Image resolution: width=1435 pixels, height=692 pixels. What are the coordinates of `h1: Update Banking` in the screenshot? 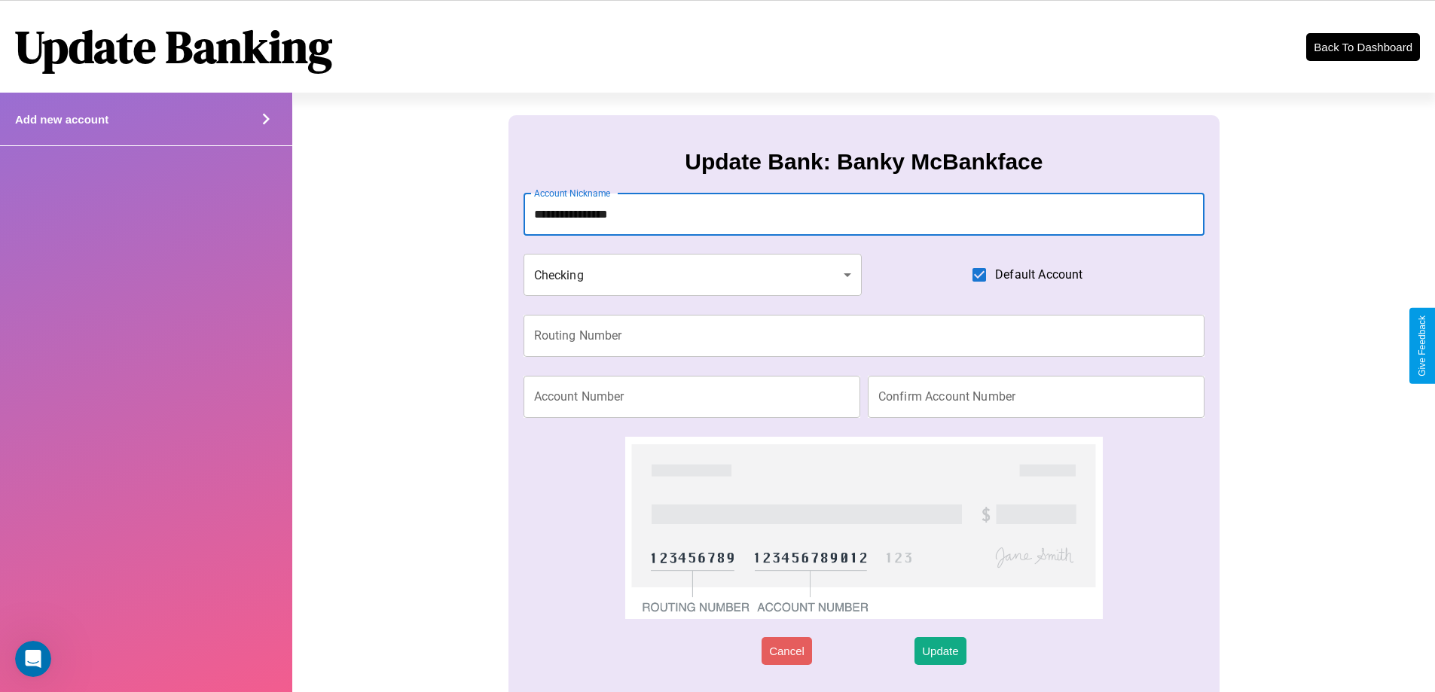 It's located at (173, 47).